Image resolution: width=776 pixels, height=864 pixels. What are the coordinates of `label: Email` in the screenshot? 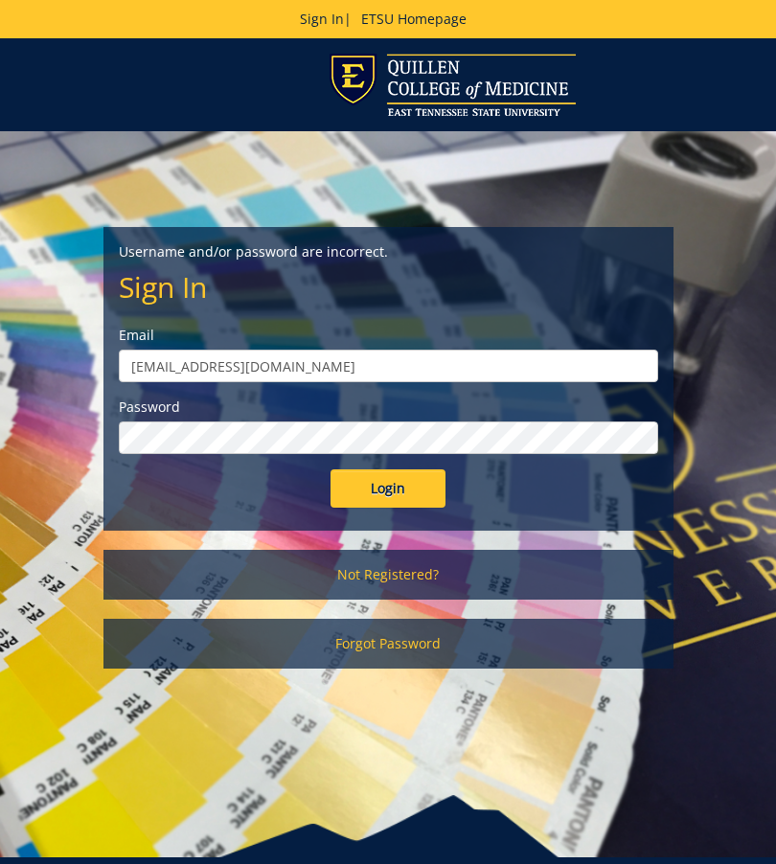 It's located at (388, 335).